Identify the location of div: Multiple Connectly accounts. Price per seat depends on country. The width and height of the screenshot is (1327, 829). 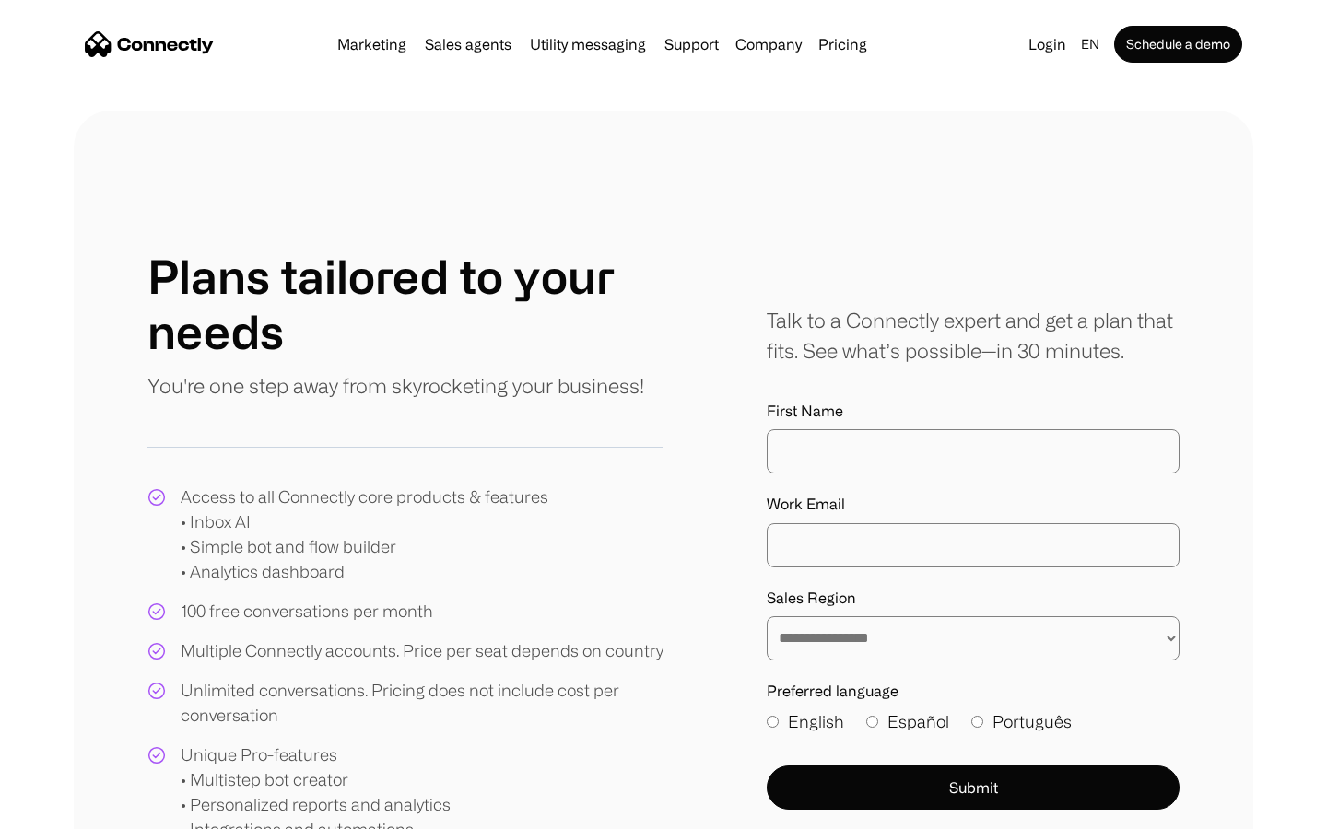
(422, 650).